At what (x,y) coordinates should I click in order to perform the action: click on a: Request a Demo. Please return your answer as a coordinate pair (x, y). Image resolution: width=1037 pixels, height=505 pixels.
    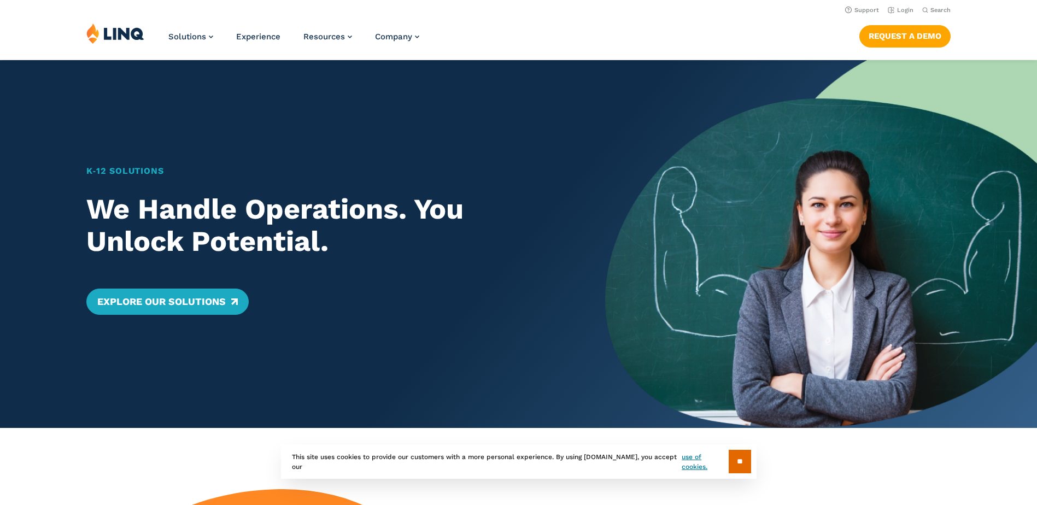
    Looking at the image, I should click on (904, 36).